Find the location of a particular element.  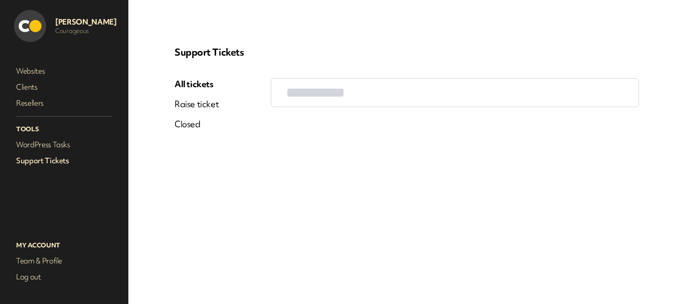

a: Closed is located at coordinates (197, 124).